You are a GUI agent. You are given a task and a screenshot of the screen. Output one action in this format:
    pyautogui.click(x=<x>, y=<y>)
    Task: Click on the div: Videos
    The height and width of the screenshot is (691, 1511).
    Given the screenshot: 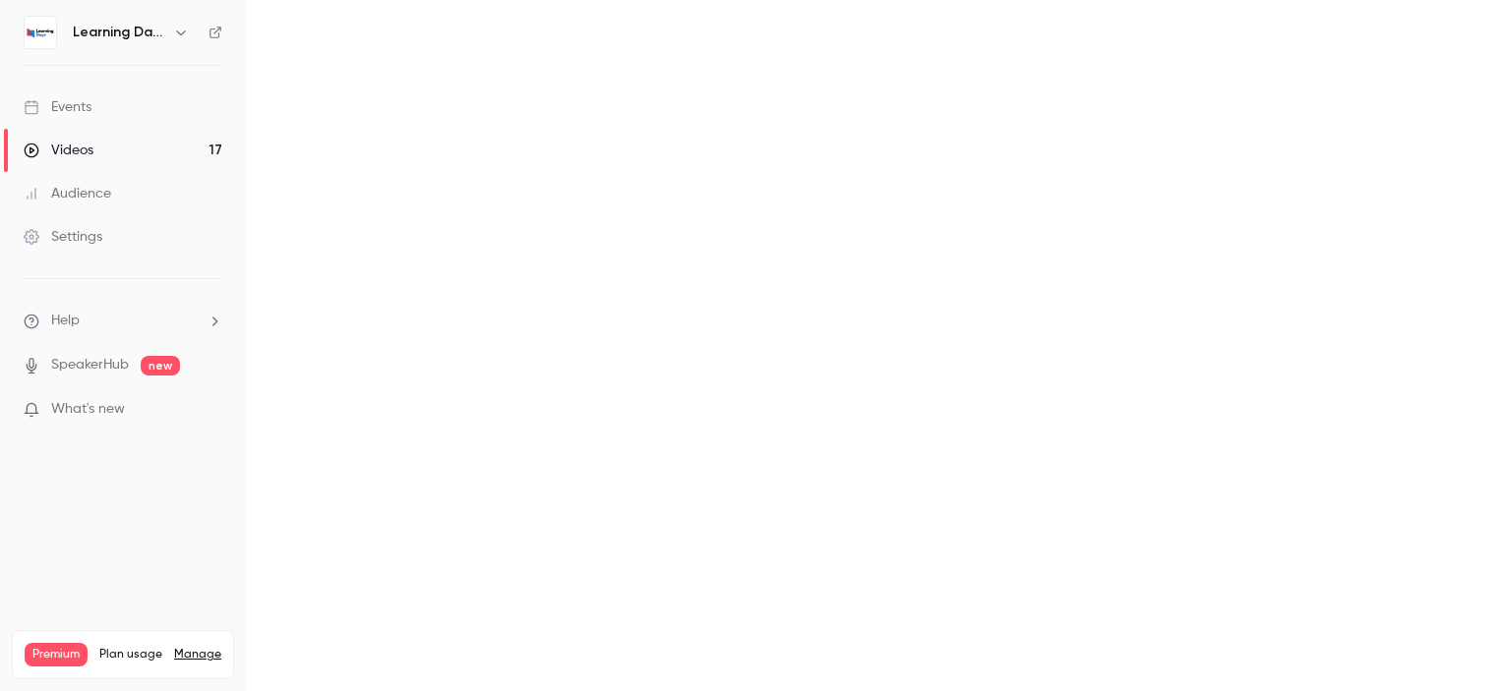 What is the action you would take?
    pyautogui.click(x=58, y=150)
    